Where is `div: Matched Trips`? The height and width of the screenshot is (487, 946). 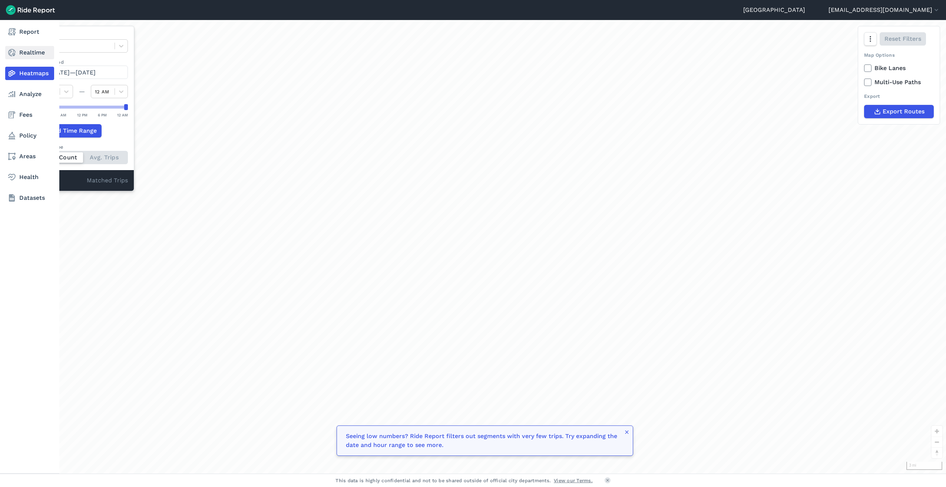 div: Matched Trips is located at coordinates (82, 181).